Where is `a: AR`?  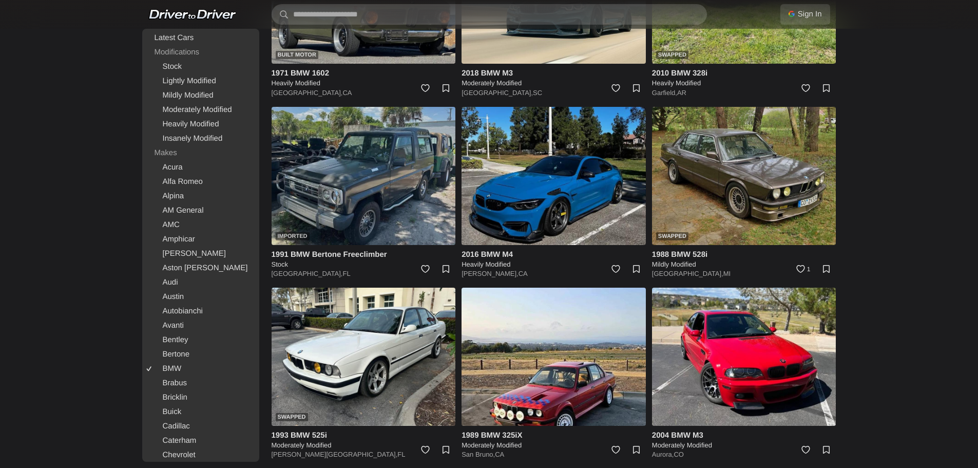 a: AR is located at coordinates (682, 92).